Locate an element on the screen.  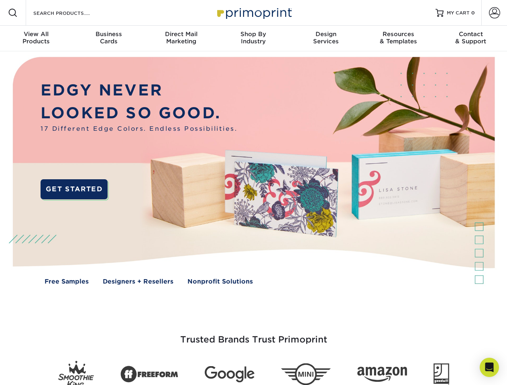
span: Direct Mail is located at coordinates (181, 34).